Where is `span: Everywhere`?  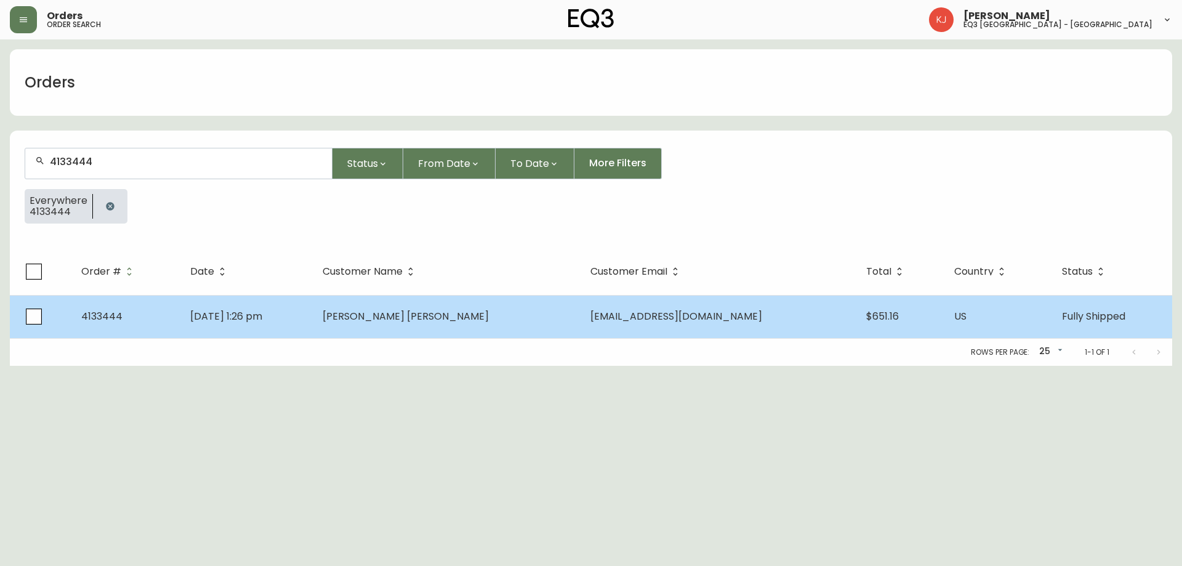
span: Everywhere is located at coordinates (58, 201).